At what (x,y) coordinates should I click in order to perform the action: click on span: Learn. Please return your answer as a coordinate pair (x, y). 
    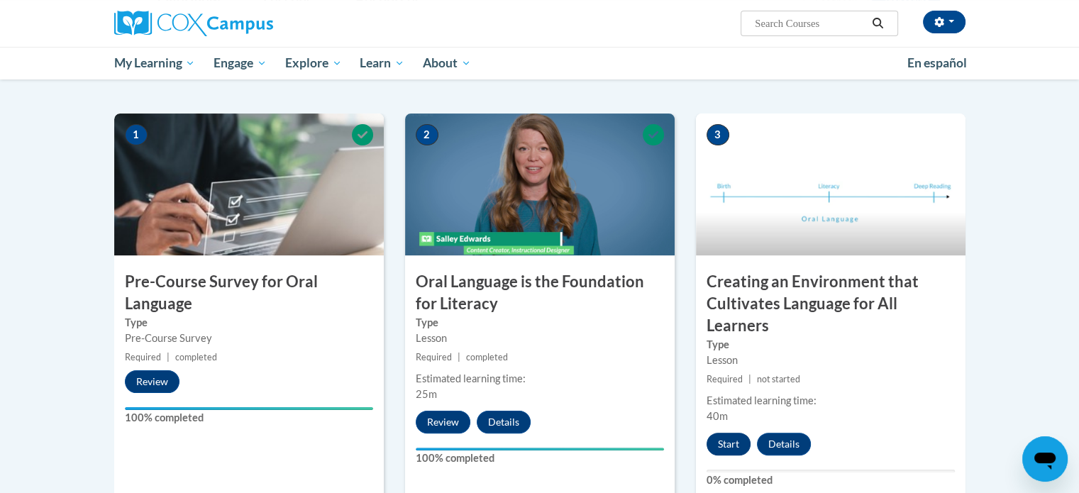
    Looking at the image, I should click on (382, 63).